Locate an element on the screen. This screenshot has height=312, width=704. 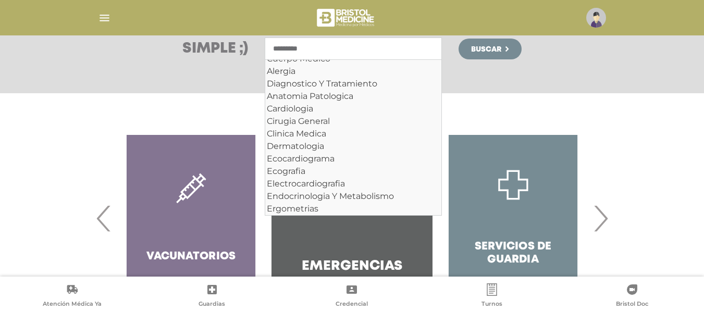
img: bristol-medicine-blanco.png is located at coordinates (346, 18).